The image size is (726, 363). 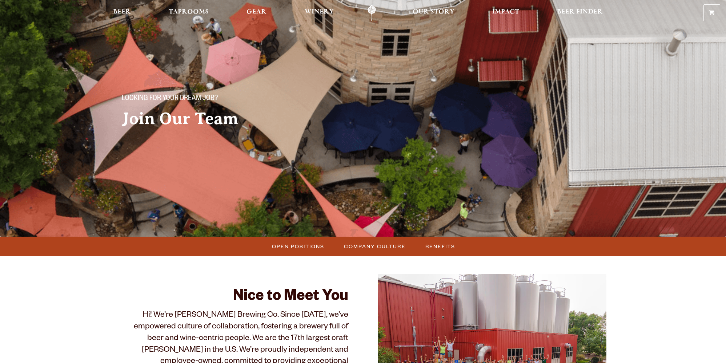 I want to click on a: Open Positions, so click(x=298, y=246).